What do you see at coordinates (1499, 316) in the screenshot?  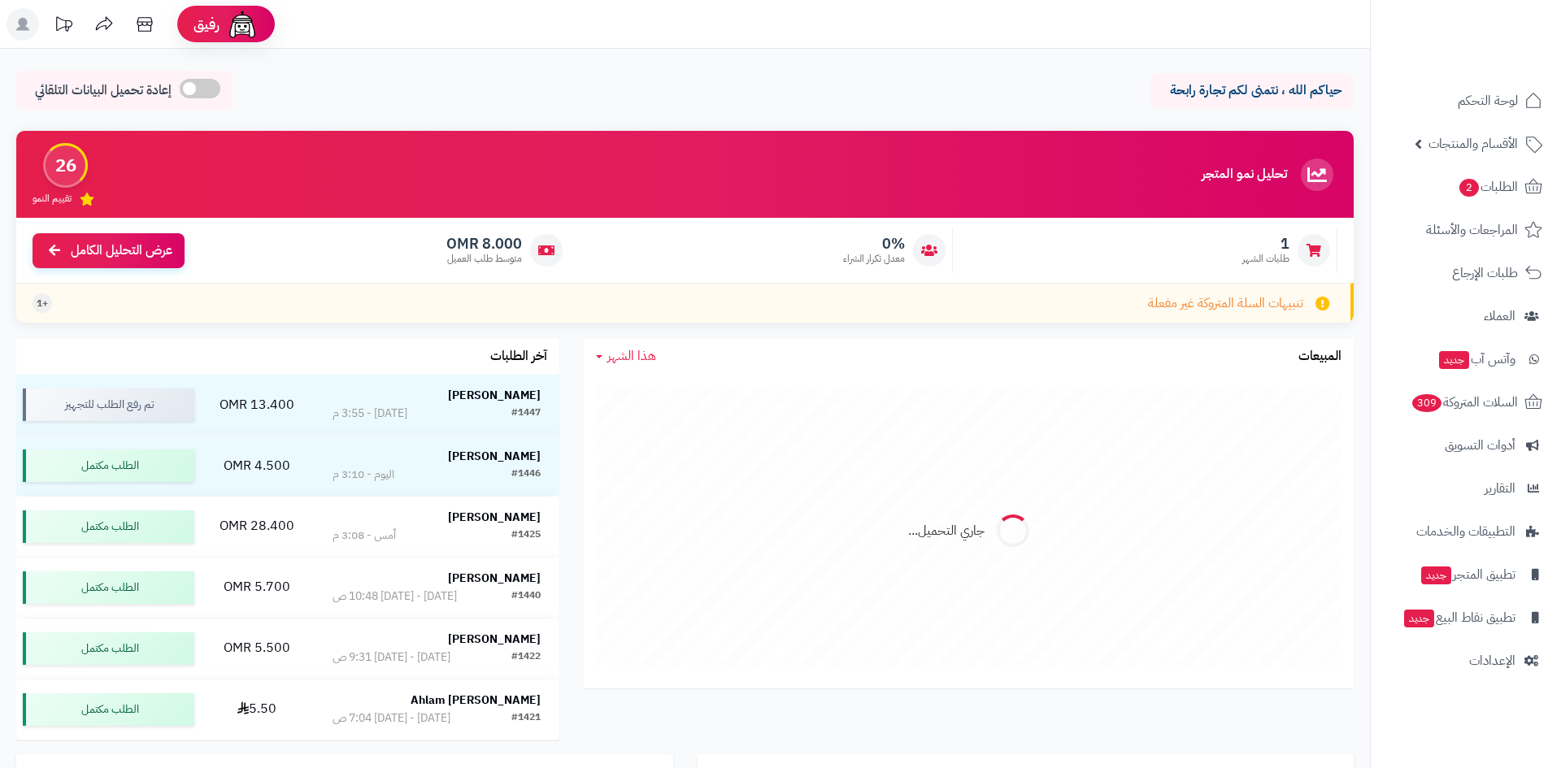 I see `span: العملاء` at bounding box center [1499, 316].